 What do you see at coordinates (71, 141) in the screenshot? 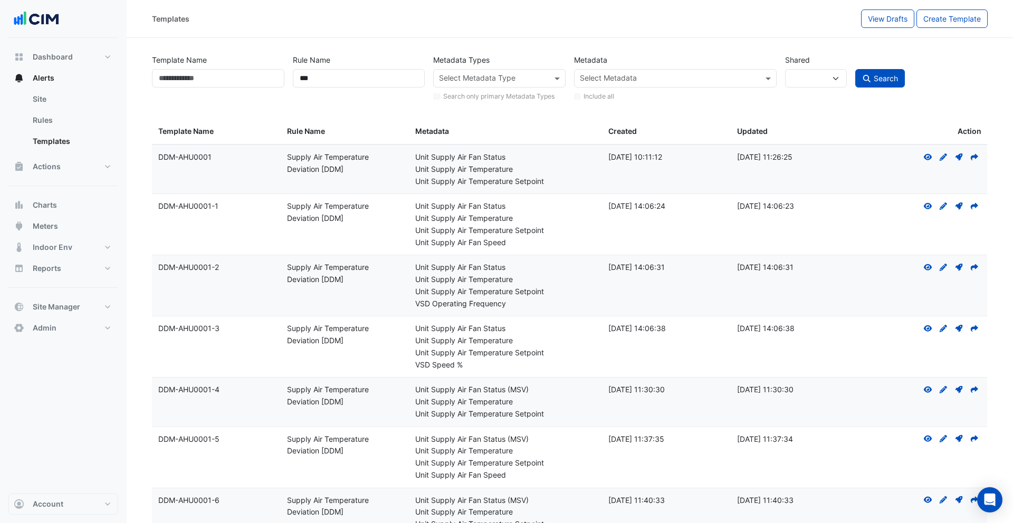
I see `a: Templates` at bounding box center [71, 141].